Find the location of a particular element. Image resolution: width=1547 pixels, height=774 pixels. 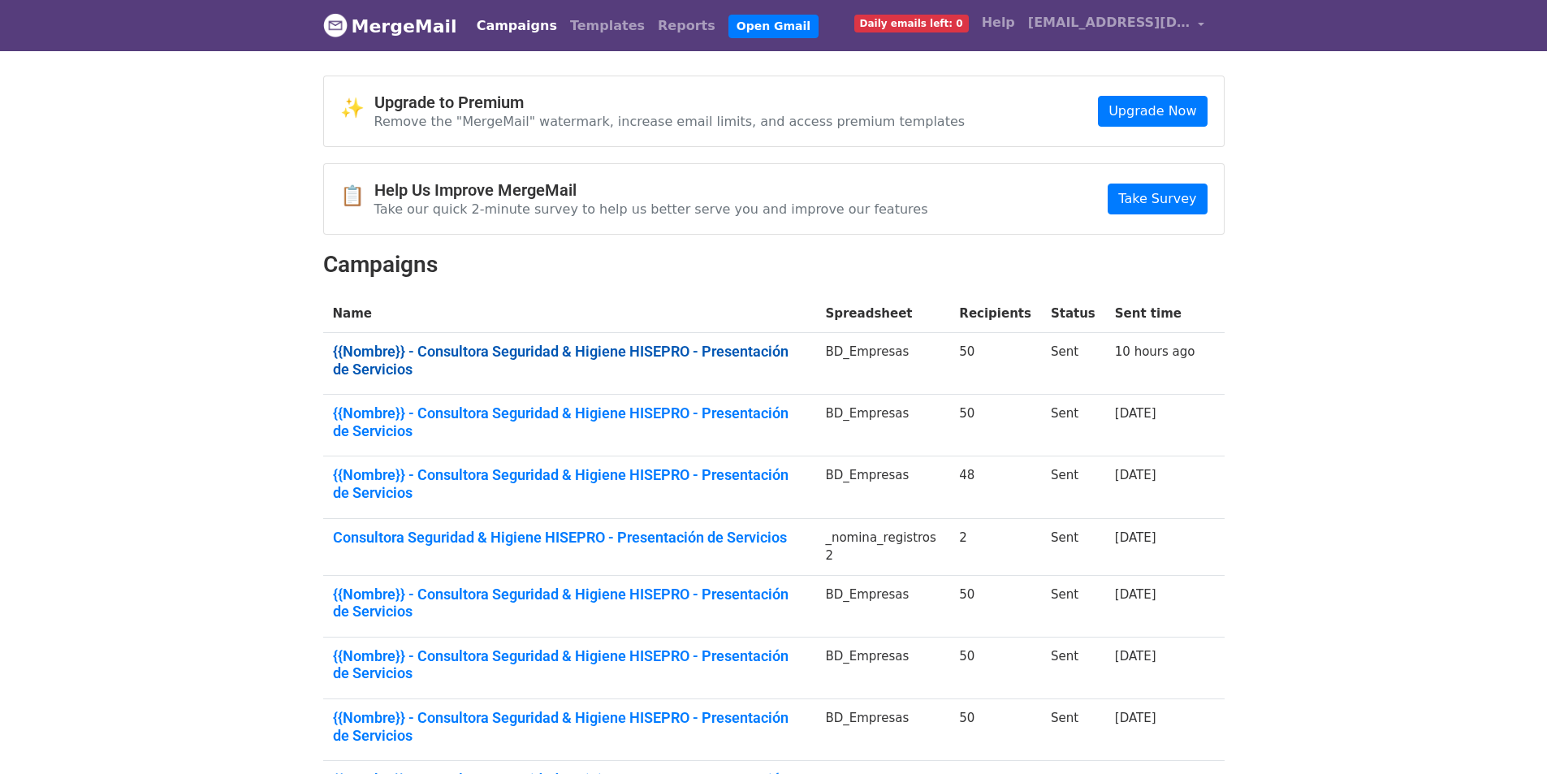

th: Recipients is located at coordinates (995, 313).